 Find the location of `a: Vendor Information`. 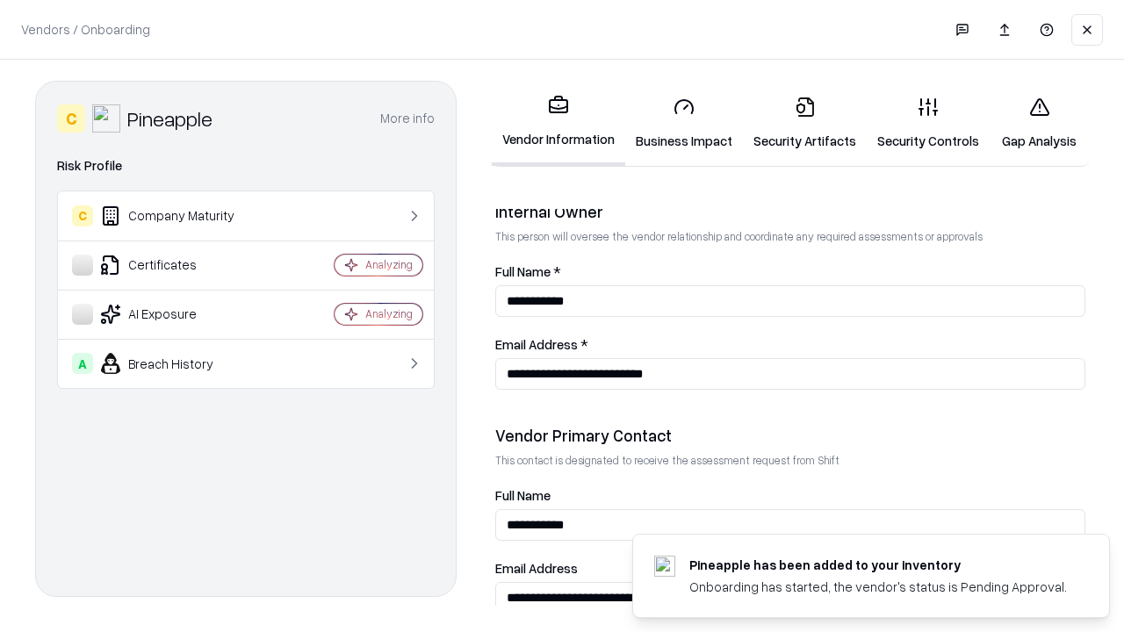

a: Vendor Information is located at coordinates (559, 123).